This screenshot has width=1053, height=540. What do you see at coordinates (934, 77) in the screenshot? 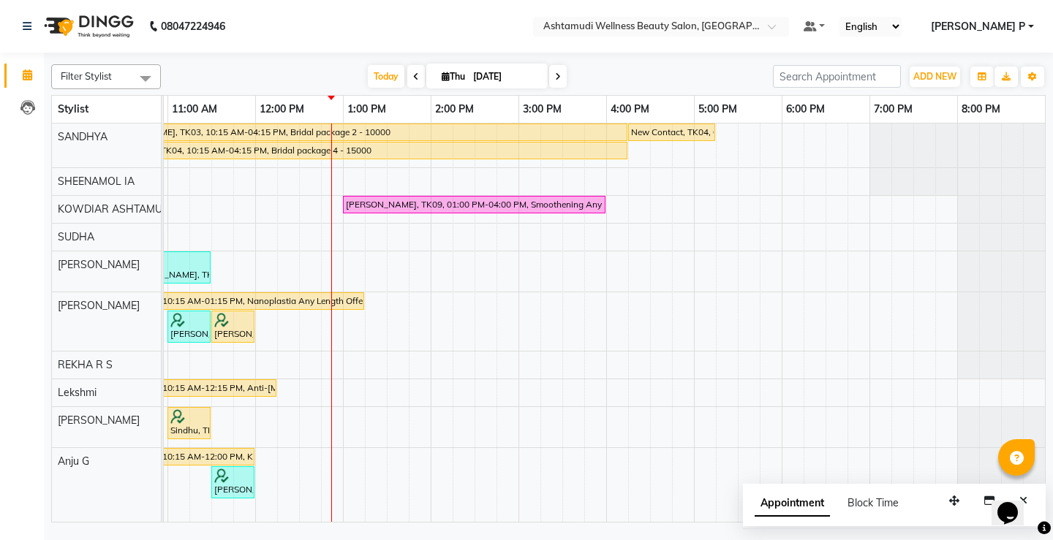
I see `button: ADD NEW` at bounding box center [934, 77].